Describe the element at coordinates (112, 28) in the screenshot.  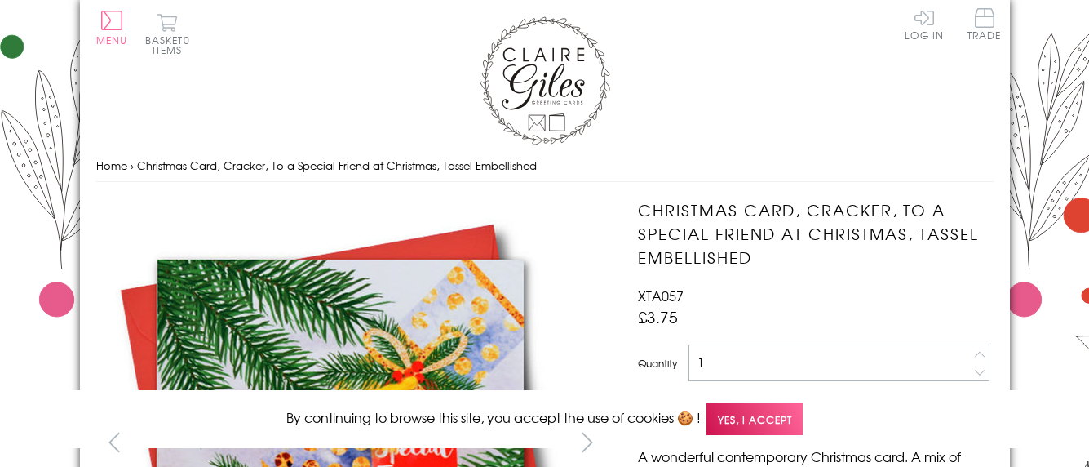
I see `button: Menu` at that location.